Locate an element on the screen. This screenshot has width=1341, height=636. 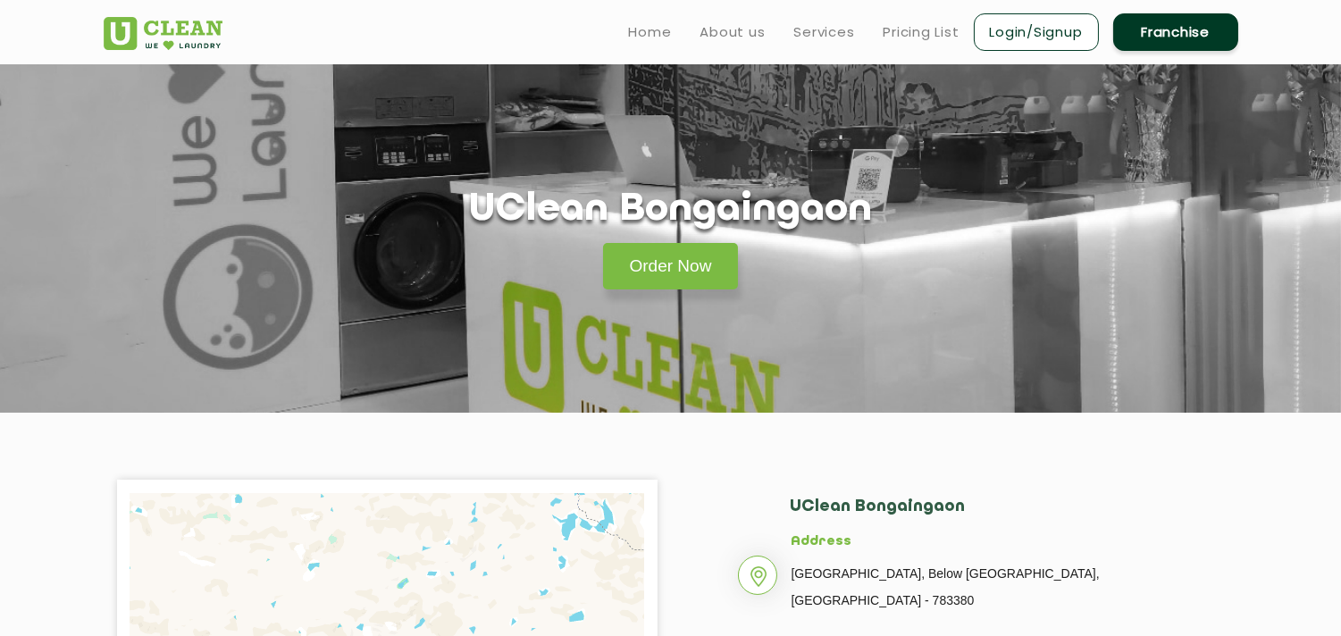
a: Login/Signup is located at coordinates (1037, 32).